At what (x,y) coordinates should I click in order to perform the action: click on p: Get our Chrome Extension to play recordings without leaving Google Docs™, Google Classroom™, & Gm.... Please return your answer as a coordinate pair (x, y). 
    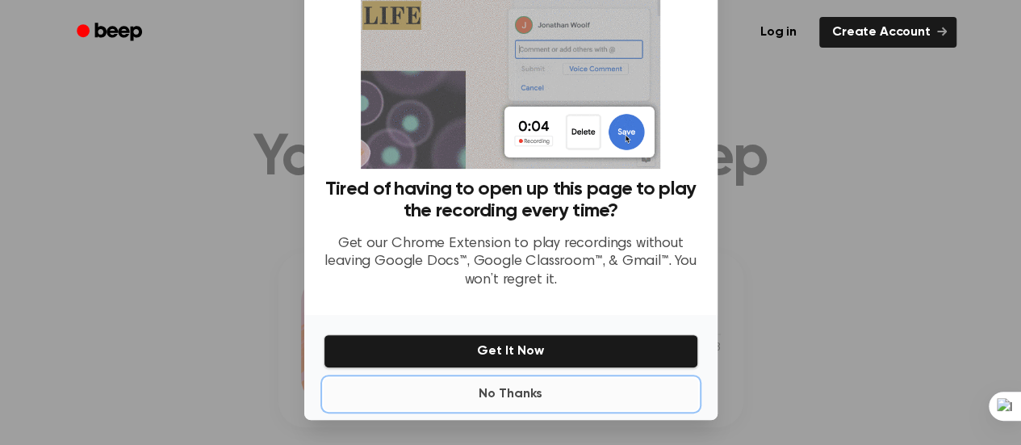
    Looking at the image, I should click on (511, 262).